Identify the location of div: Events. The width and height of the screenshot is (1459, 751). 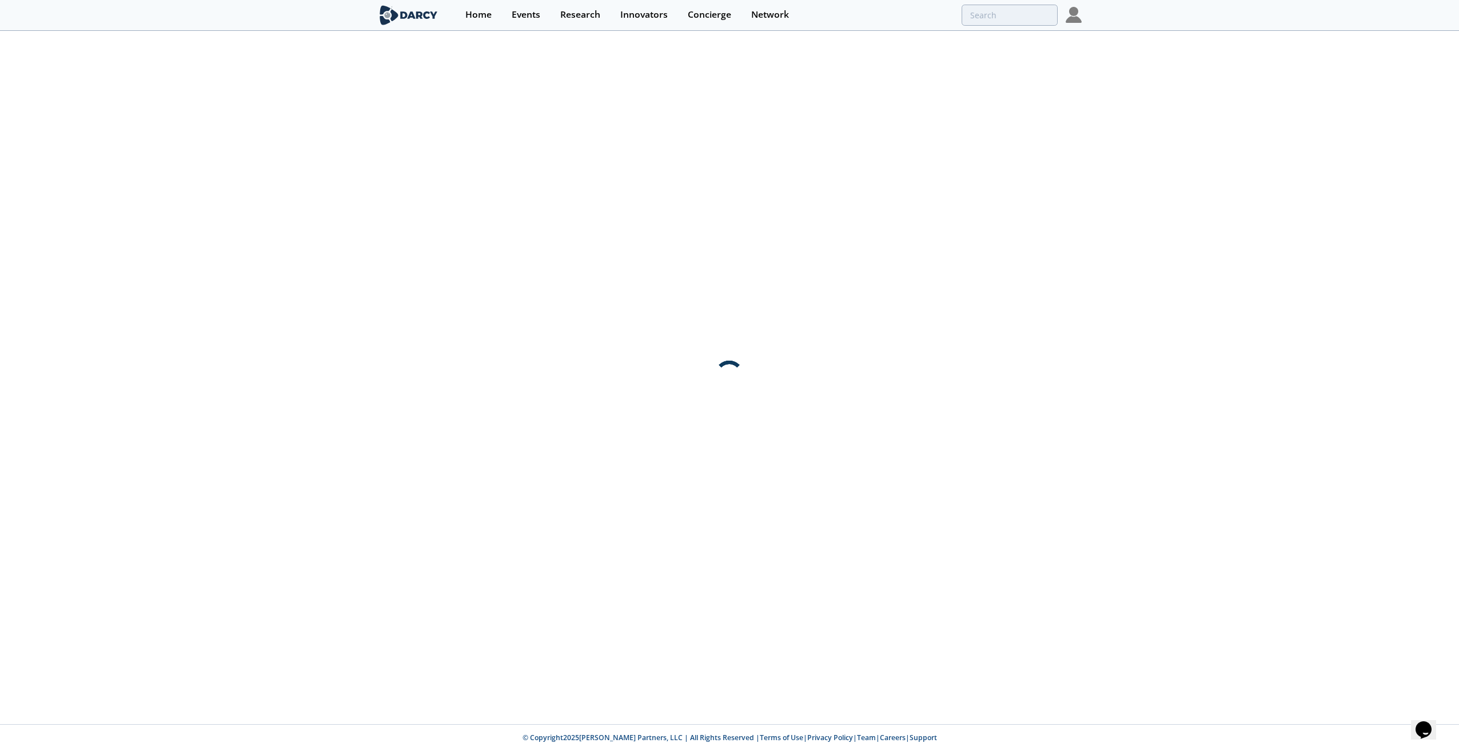
(526, 15).